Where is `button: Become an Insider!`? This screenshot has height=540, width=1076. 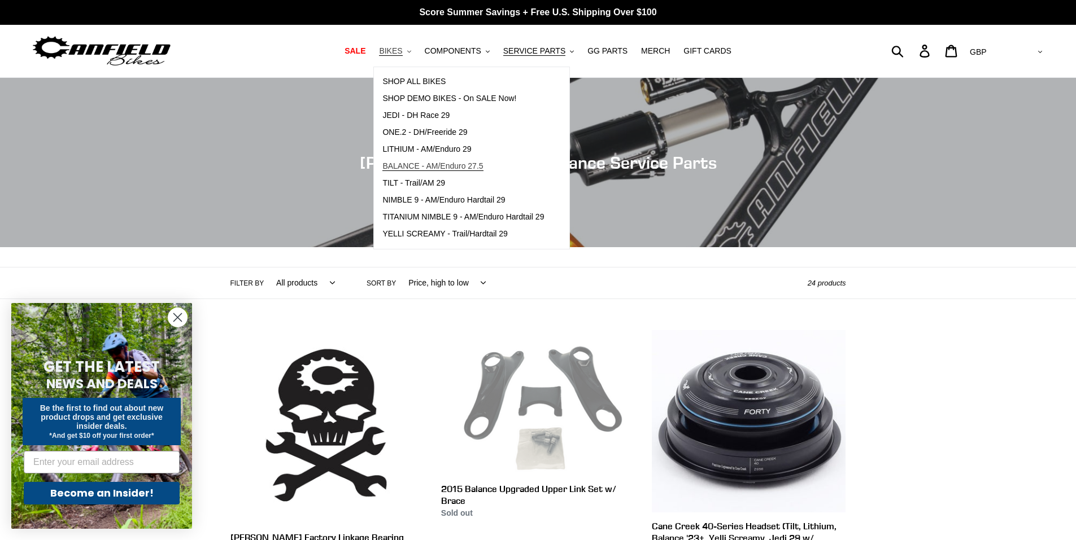
button: Become an Insider! is located at coordinates (102, 494).